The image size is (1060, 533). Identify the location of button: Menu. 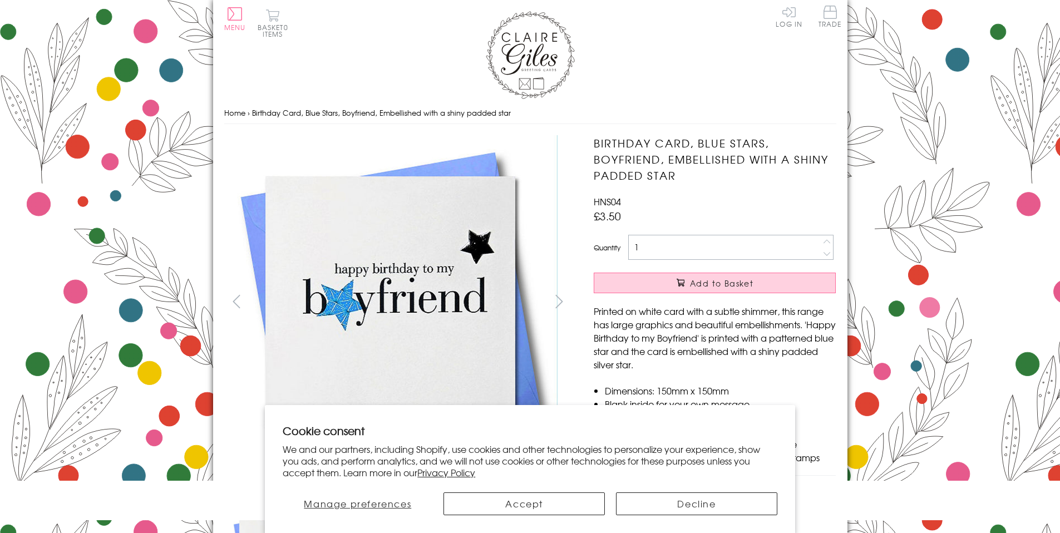
(235, 19).